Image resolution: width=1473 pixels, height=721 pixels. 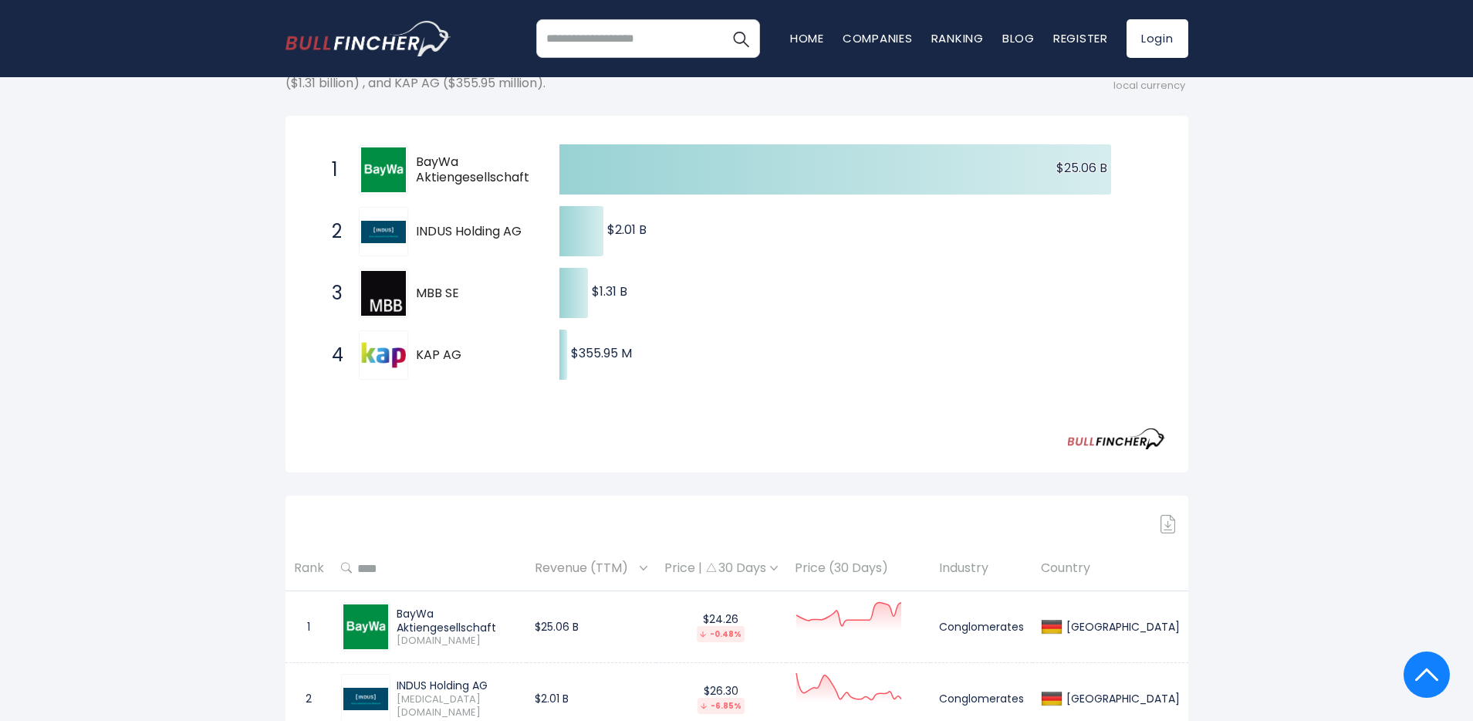 What do you see at coordinates (981, 568) in the screenshot?
I see `th: Industry` at bounding box center [981, 568].